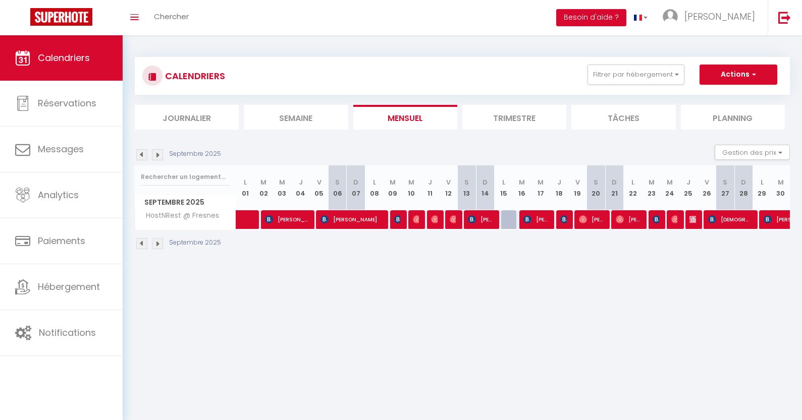 This screenshot has height=420, width=802. I want to click on th: 28, so click(743, 188).